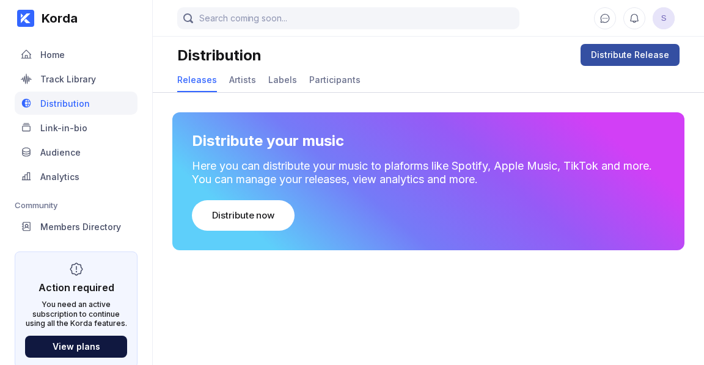 The height and width of the screenshot is (365, 704). What do you see at coordinates (64, 128) in the screenshot?
I see `div: Link-in-bio` at bounding box center [64, 128].